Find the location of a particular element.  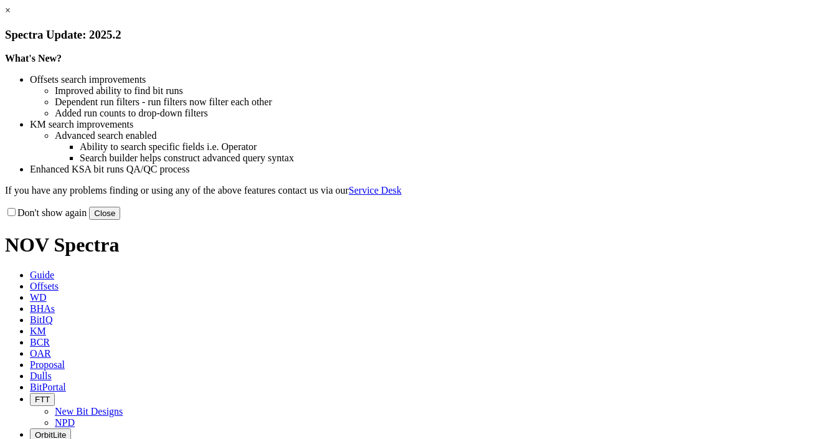

li: Dependent run filters - run filters now filter each other is located at coordinates (443, 102).